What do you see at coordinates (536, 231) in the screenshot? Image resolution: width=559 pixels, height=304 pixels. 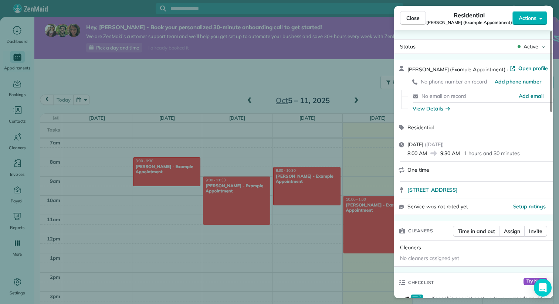 I see `button: Invite` at bounding box center [536, 231].